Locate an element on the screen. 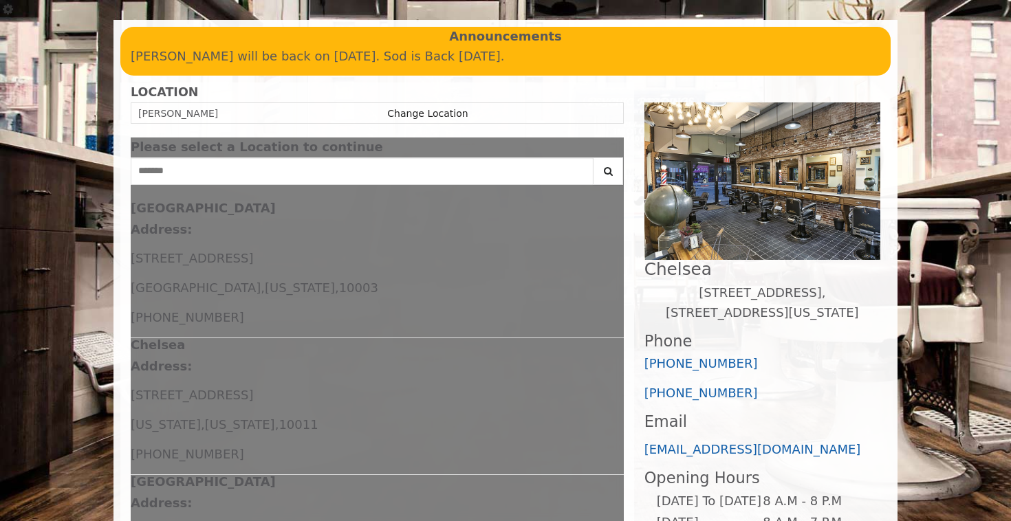  i: Search button is located at coordinates (608, 171).